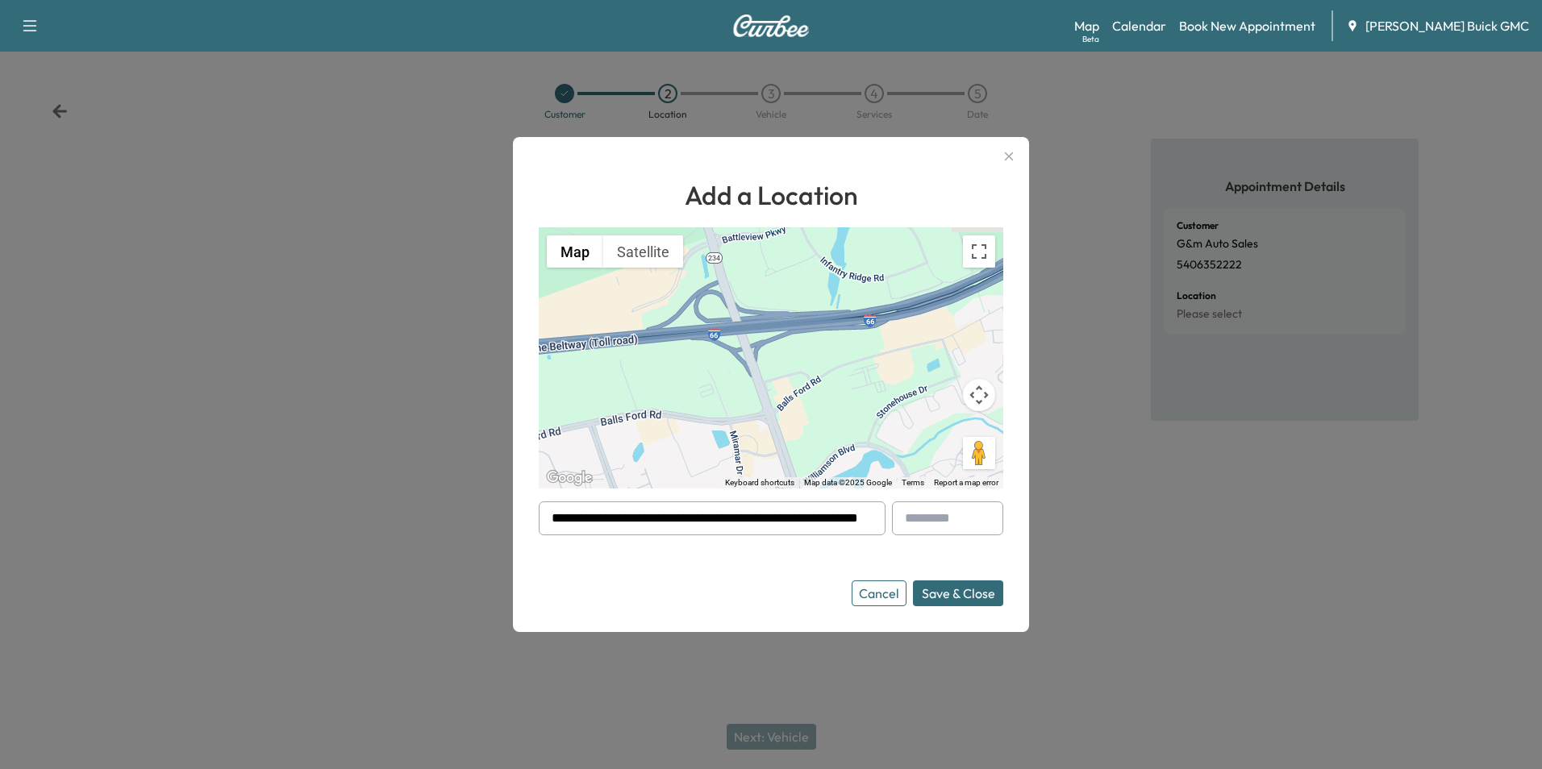 The image size is (1542, 769). Describe the element at coordinates (760, 483) in the screenshot. I see `button: Keyboard shortcuts` at that location.